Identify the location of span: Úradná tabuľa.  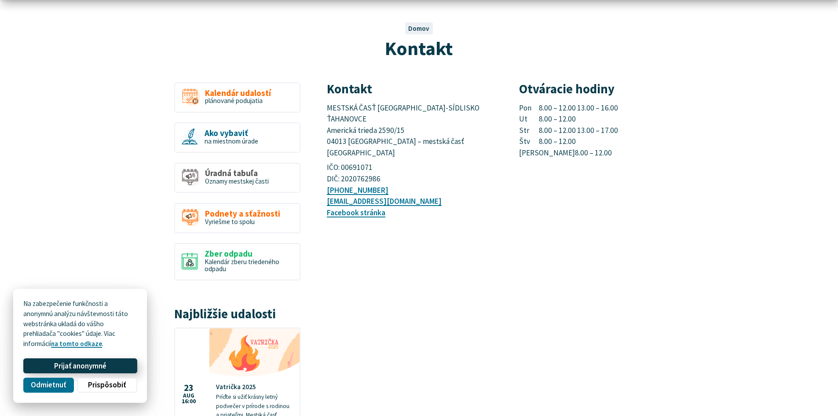
(237, 173).